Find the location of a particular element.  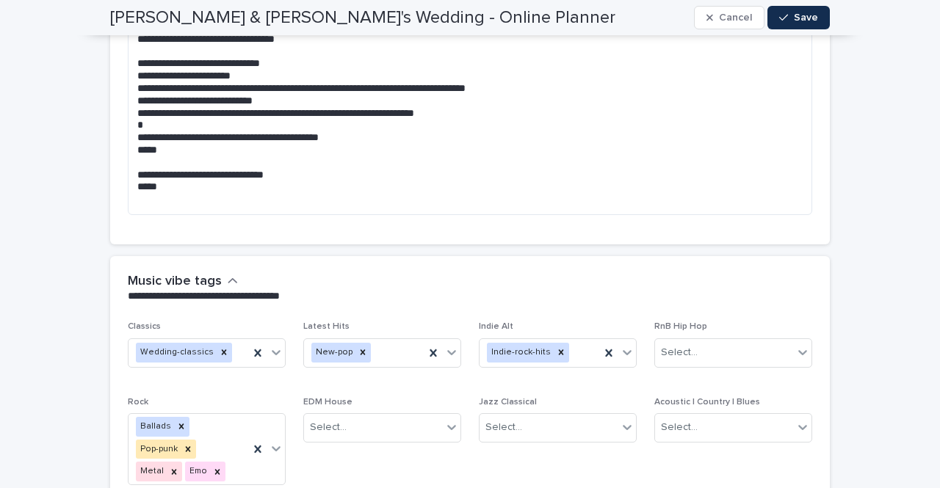

div: Ballads is located at coordinates (154, 426).